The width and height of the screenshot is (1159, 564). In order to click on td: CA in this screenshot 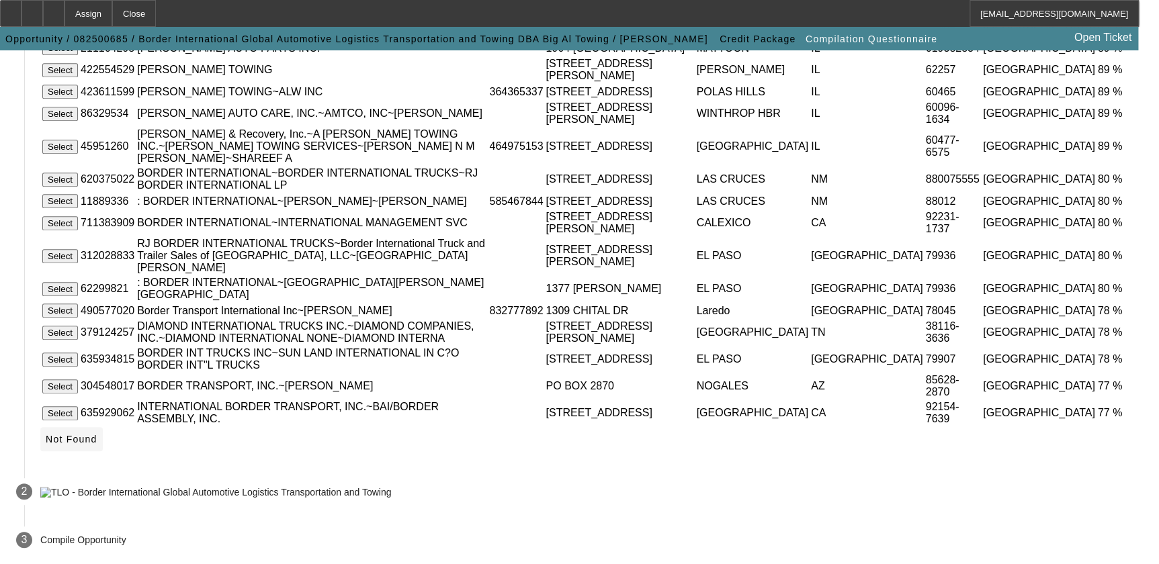, I will do `click(866, 223)`.